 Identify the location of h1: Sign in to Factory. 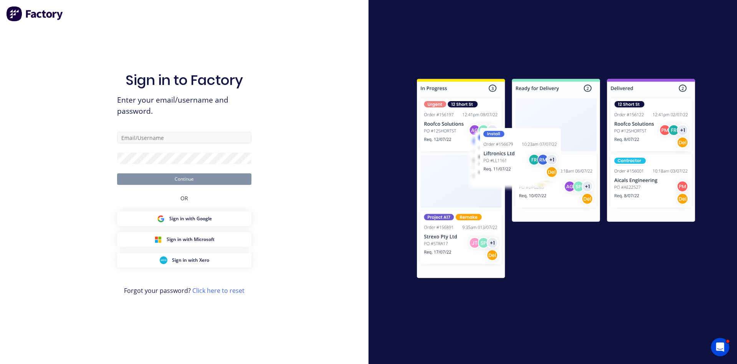
(184, 80).